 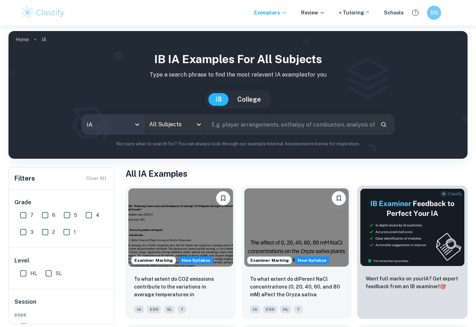 What do you see at coordinates (62, 203) in the screenshot?
I see `h6: Grade` at bounding box center [62, 203].